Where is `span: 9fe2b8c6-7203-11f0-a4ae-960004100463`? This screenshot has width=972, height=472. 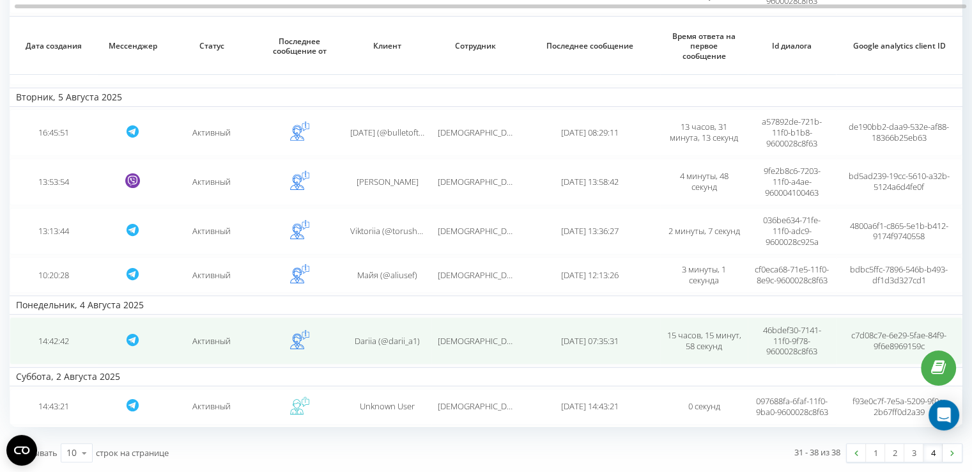 span: 9fe2b8c6-7203-11f0-a4ae-960004100463 is located at coordinates (792, 182).